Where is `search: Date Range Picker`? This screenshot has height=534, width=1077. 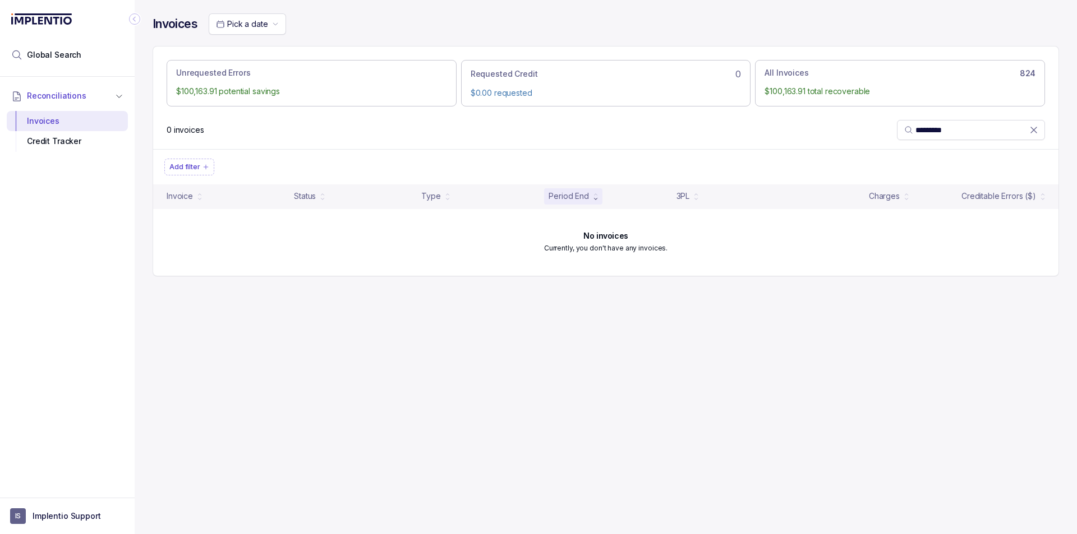 search: Date Range Picker is located at coordinates (242, 24).